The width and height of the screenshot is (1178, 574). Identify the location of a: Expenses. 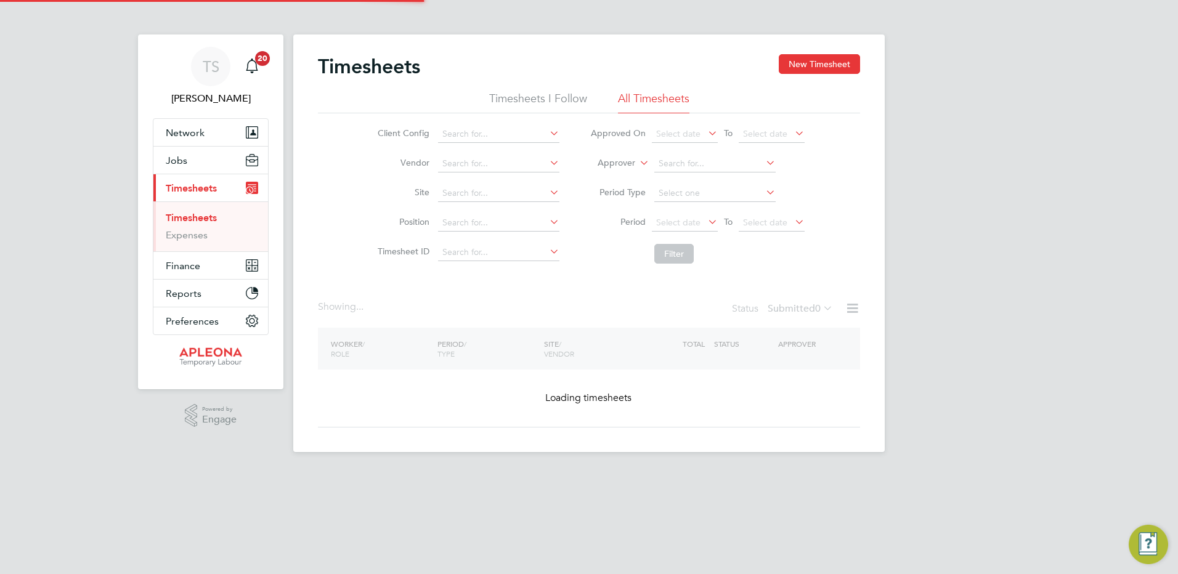
(187, 235).